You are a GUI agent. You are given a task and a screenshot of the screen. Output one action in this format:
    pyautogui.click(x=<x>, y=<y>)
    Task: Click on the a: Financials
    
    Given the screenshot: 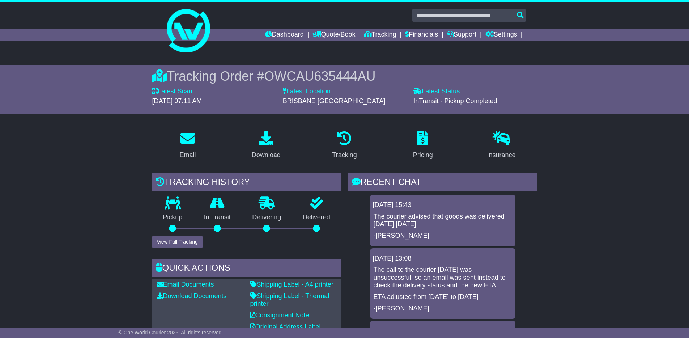 What is the action you would take?
    pyautogui.click(x=421, y=35)
    